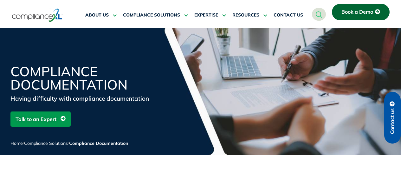 The width and height of the screenshot is (401, 175). What do you see at coordinates (86, 78) in the screenshot?
I see `h1: Compliance Documentation` at bounding box center [86, 78].